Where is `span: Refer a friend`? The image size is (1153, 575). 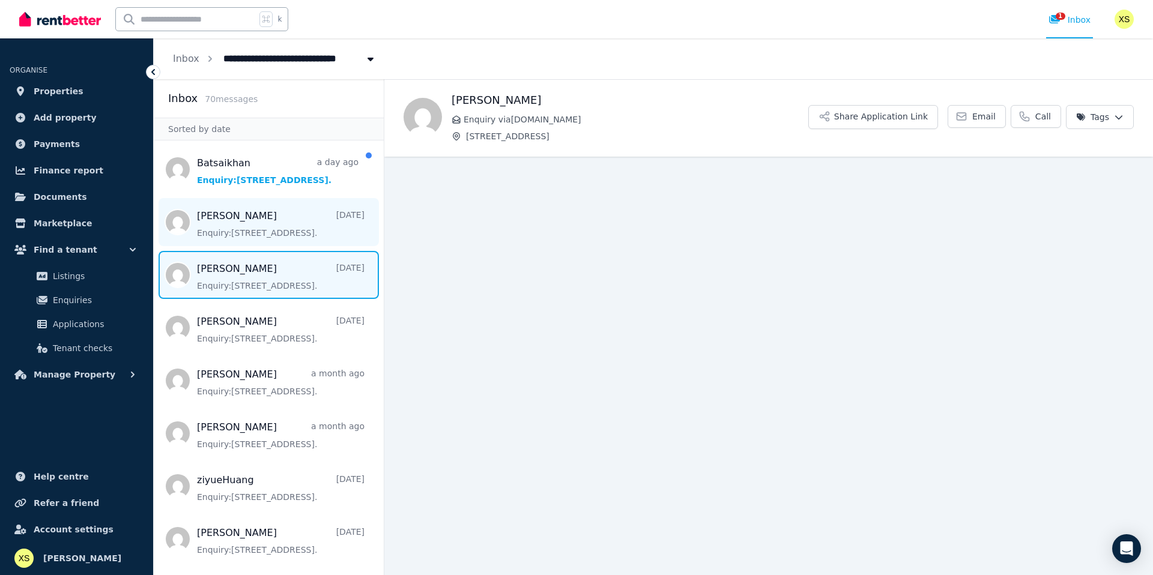
span: Refer a friend is located at coordinates (66, 503).